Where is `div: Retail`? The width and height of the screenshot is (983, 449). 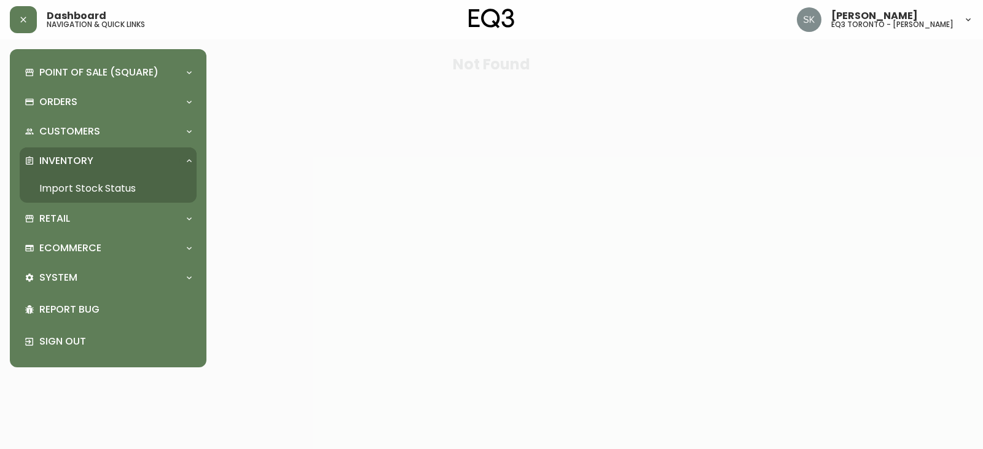 div: Retail is located at coordinates (108, 219).